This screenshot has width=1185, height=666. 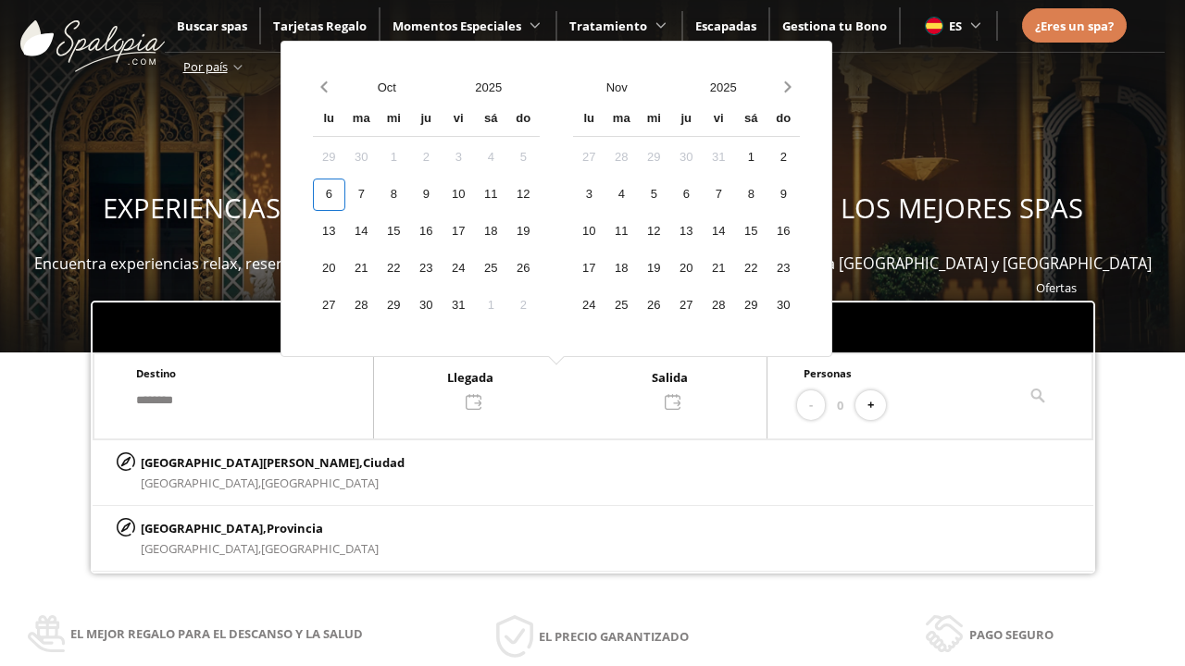 I want to click on span: Gestiona tu Bono, so click(x=834, y=26).